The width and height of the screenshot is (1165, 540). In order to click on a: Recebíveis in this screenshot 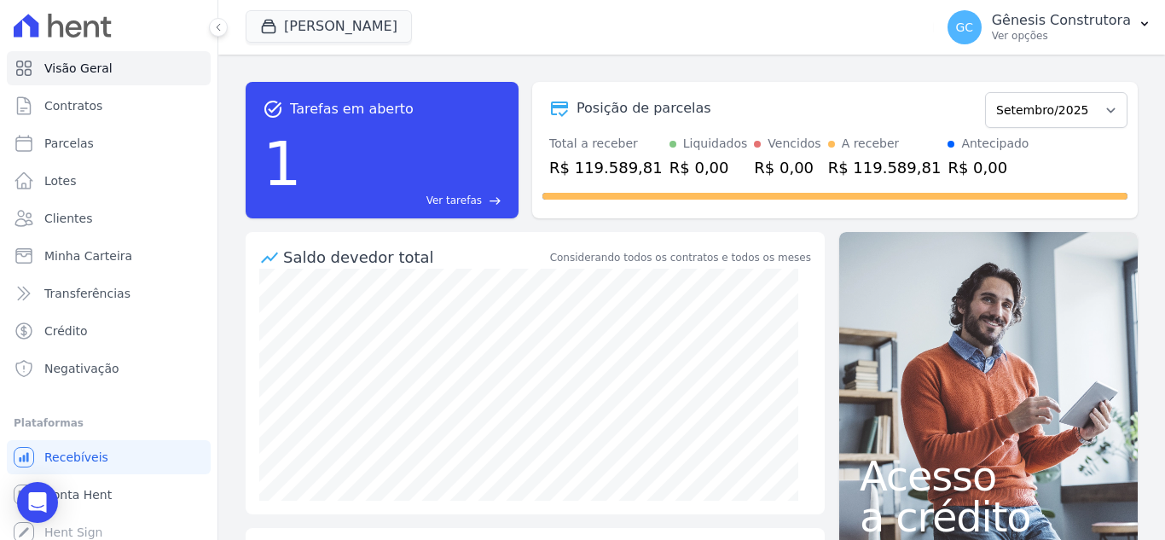, I will do `click(108, 457)`.